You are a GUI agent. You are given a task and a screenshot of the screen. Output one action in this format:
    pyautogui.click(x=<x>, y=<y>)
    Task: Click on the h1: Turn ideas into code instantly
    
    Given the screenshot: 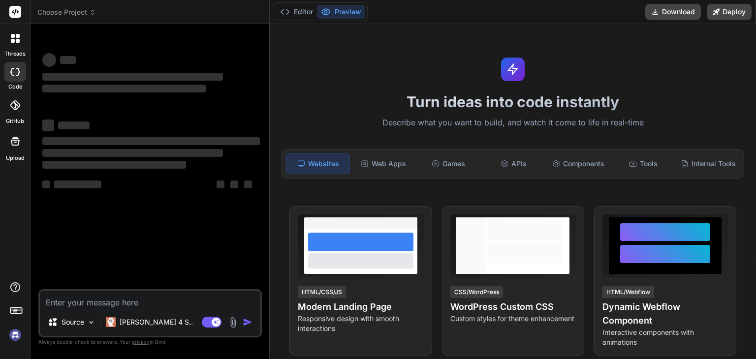 What is the action you would take?
    pyautogui.click(x=513, y=102)
    